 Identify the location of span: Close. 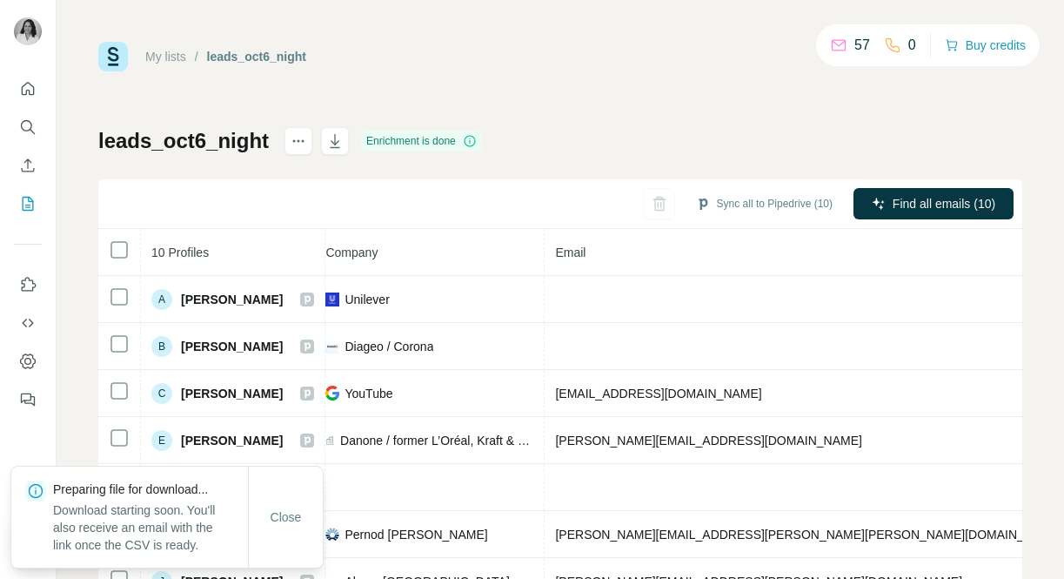
(286, 517).